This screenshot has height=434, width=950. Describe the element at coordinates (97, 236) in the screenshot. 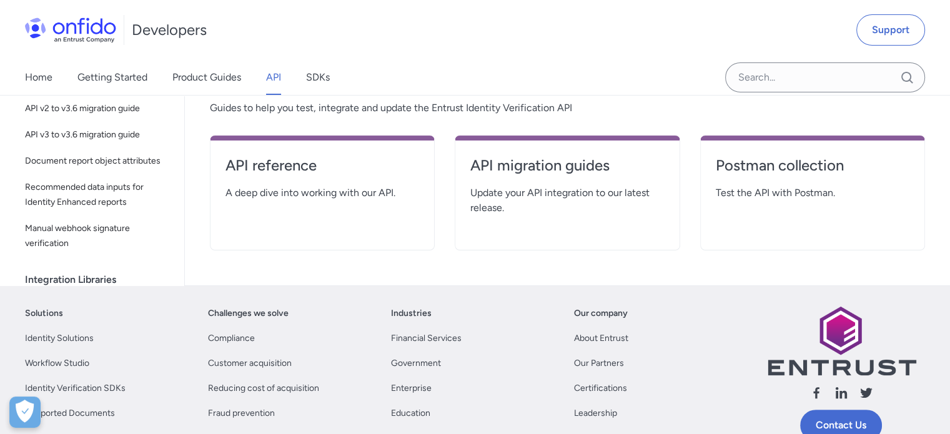

I see `a: Manual webhook signature verification` at that location.